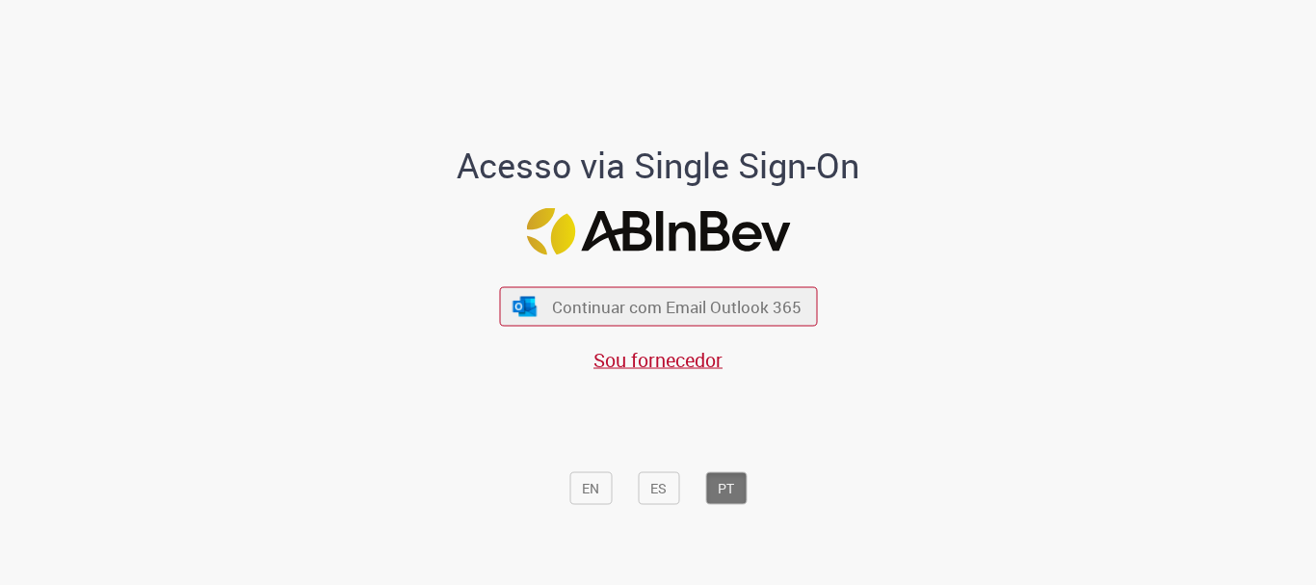 The width and height of the screenshot is (1316, 585). I want to click on img: Logo ABInBev, so click(658, 231).